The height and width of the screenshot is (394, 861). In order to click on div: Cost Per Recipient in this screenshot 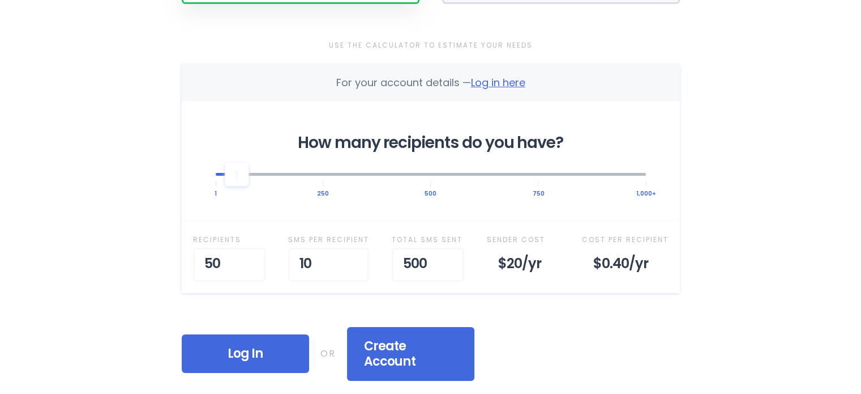, I will do `click(625, 240)`.